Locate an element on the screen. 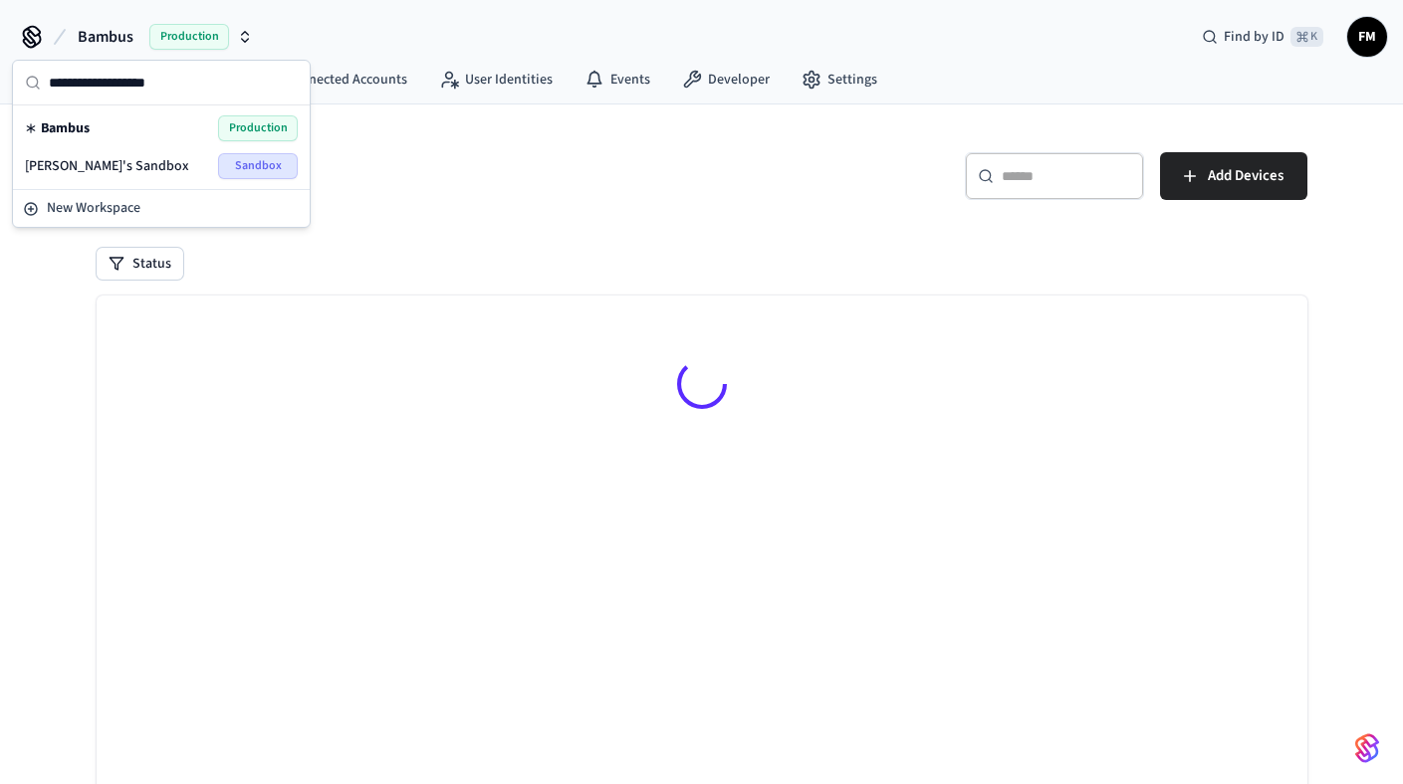  button: FM is located at coordinates (1367, 37).